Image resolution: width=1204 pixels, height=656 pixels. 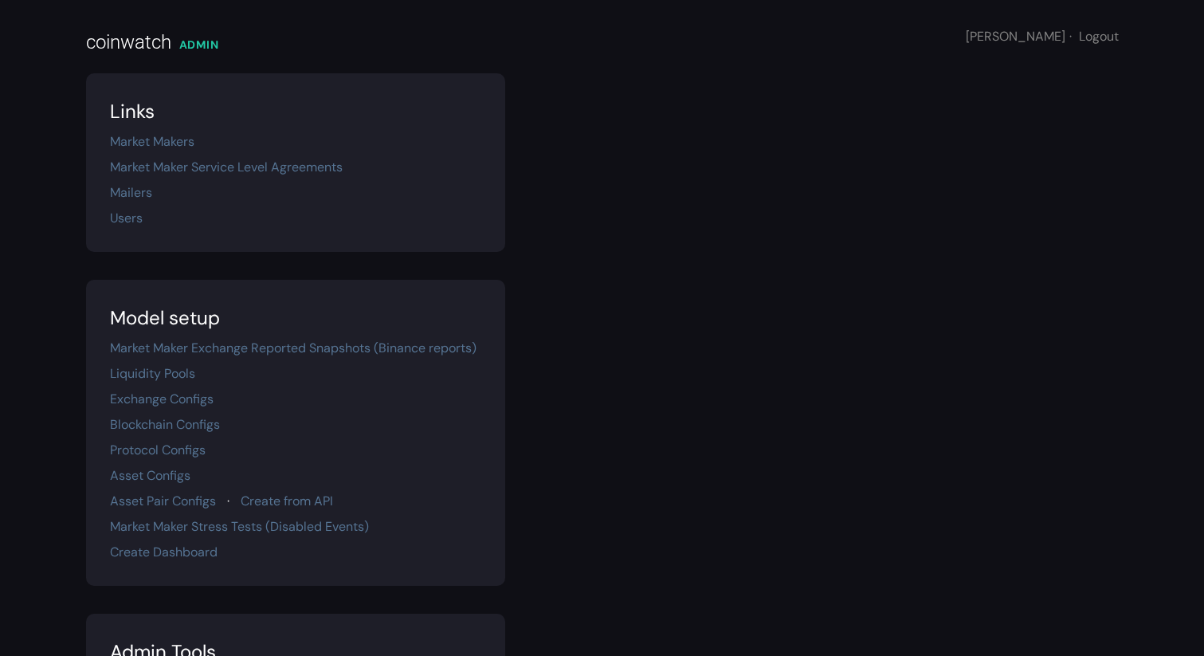 What do you see at coordinates (296, 112) in the screenshot?
I see `div: Links` at bounding box center [296, 112].